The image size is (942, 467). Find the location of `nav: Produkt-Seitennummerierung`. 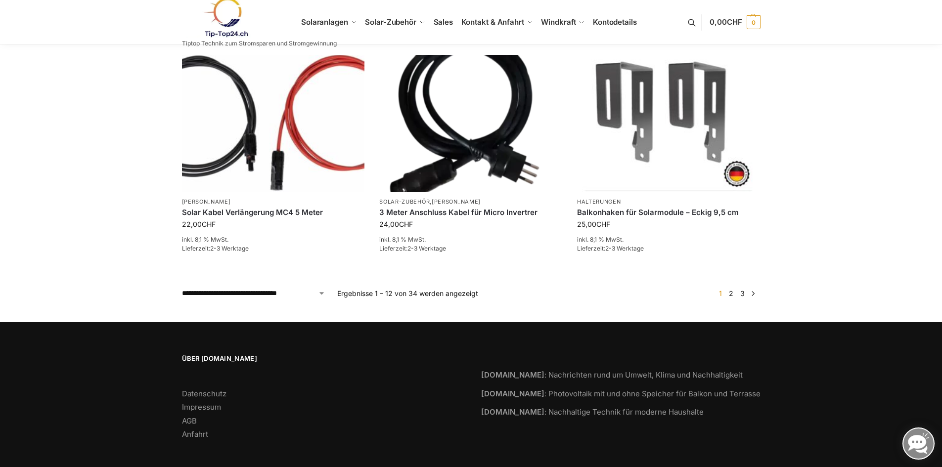

nav: Produkt-Seitennummerierung is located at coordinates (737, 293).